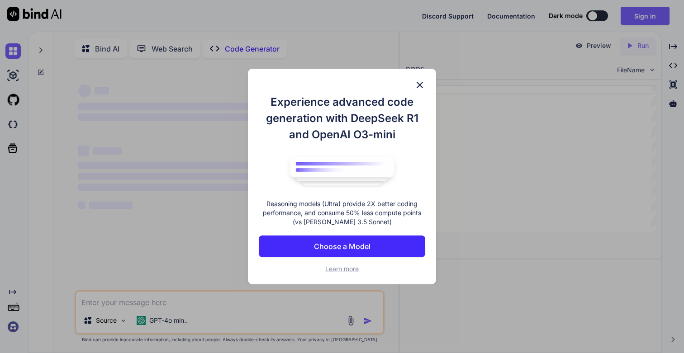 The height and width of the screenshot is (353, 684). Describe the element at coordinates (342, 213) in the screenshot. I see `p: Reasoning models (Ultra) provide 2X better coding performance, and consume 50% less compute point...` at that location.